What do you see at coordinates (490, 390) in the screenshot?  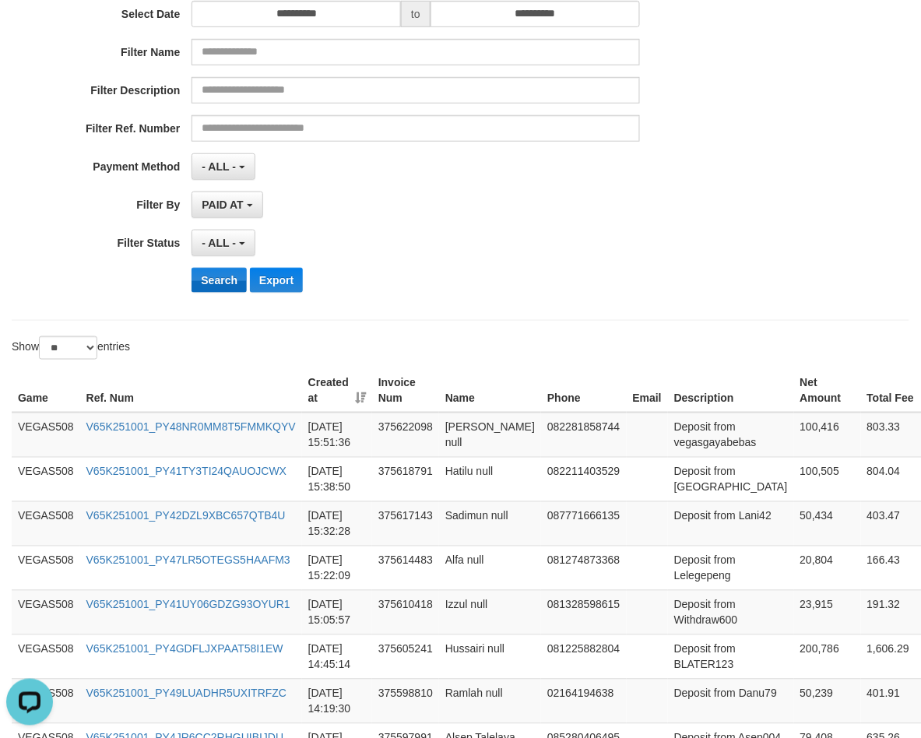 I see `th: Name` at bounding box center [490, 390].